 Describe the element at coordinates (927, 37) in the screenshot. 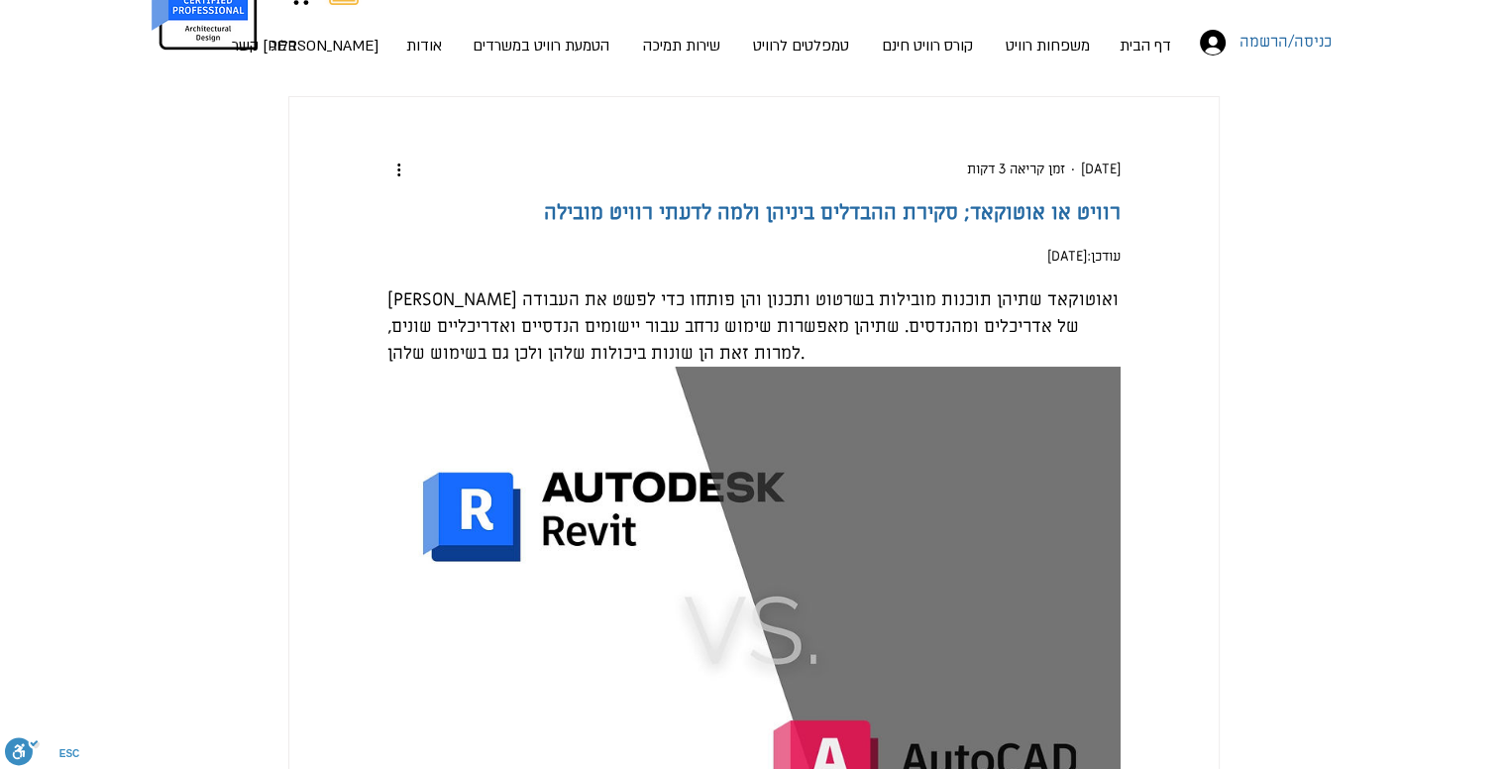

I see `a: קורס רוויט חינם` at that location.